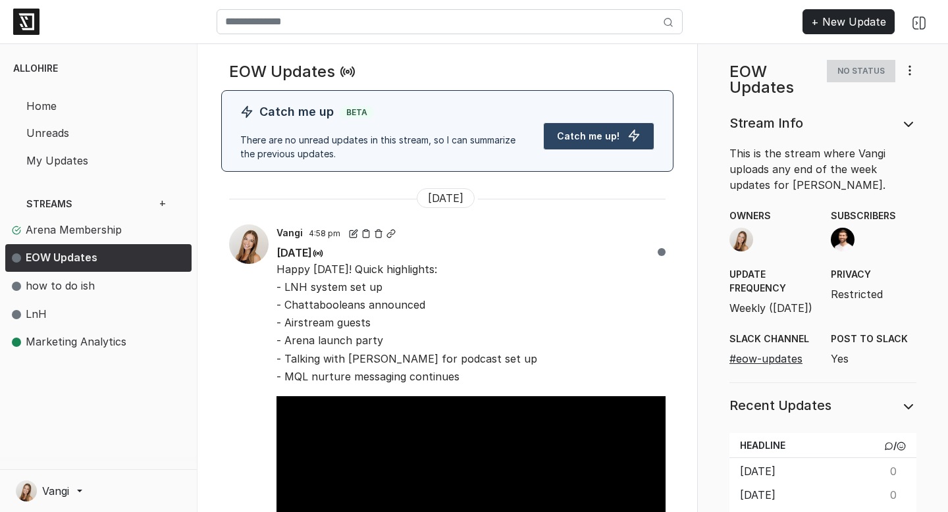  I want to click on span: Subscribers, so click(874, 215).